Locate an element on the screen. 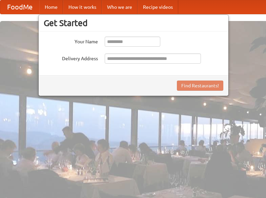 Image resolution: width=266 pixels, height=198 pixels. a: FoodMe is located at coordinates (20, 7).